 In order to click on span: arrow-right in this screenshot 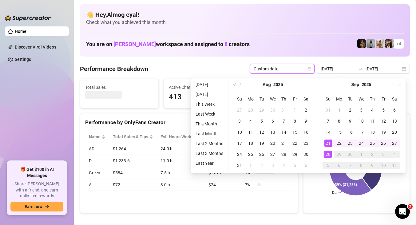, I will do `click(47, 206)`.